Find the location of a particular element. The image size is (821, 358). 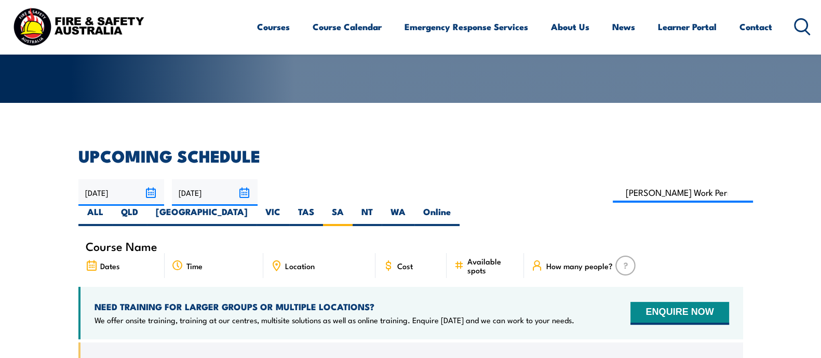

label: SA is located at coordinates (337, 215).